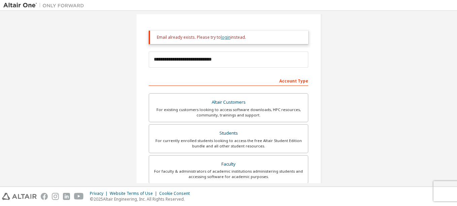 The image size is (457, 206). I want to click on img: linkedin.svg, so click(66, 196).